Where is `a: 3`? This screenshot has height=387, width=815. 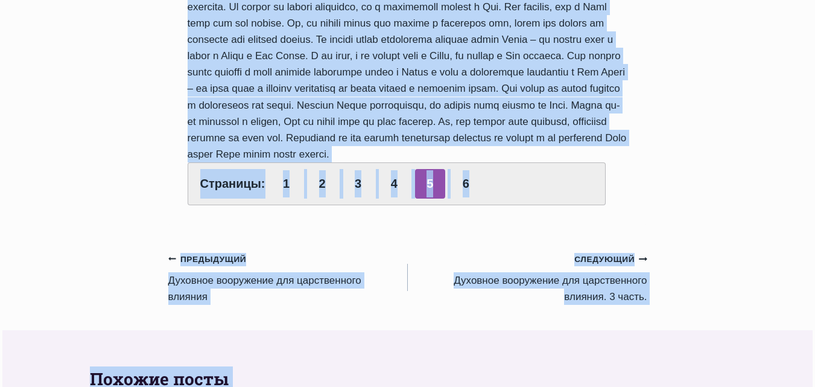 a: 3 is located at coordinates (358, 183).